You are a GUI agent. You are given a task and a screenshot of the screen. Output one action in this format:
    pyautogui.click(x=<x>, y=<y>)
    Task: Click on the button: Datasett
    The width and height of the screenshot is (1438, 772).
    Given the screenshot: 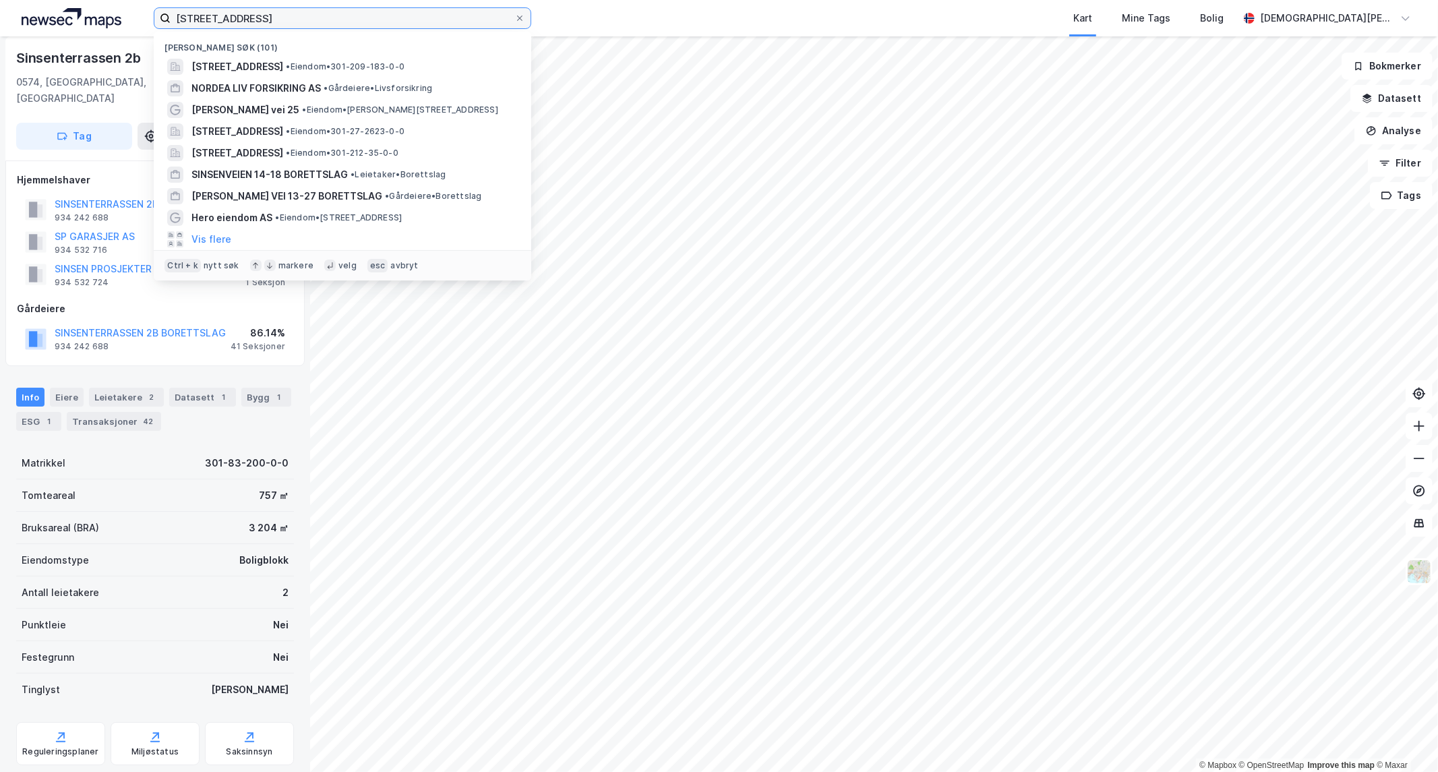 What is the action you would take?
    pyautogui.click(x=1392, y=98)
    